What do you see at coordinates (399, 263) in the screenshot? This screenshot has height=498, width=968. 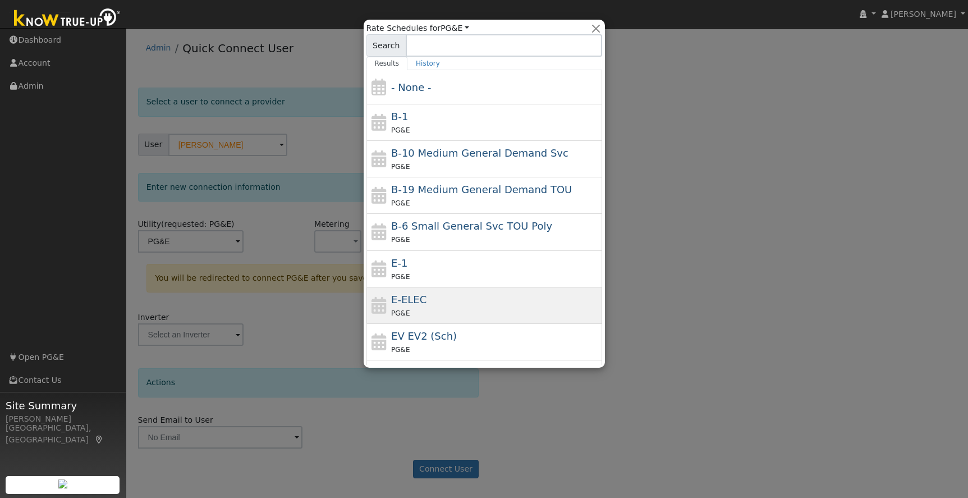 I see `span: E-1` at bounding box center [399, 263].